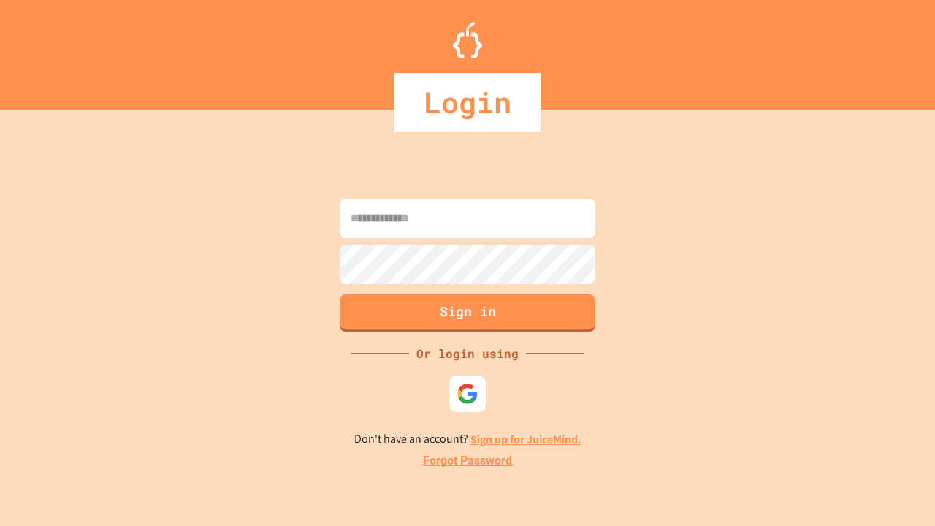  What do you see at coordinates (468, 461) in the screenshot?
I see `a: Forgot Password` at bounding box center [468, 461].